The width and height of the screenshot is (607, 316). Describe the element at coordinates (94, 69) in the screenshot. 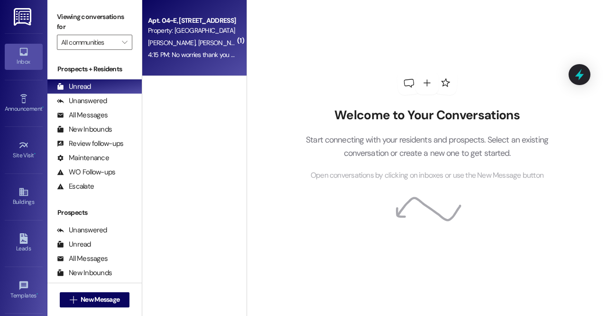

I see `div: Prospects + Residents` at that location.